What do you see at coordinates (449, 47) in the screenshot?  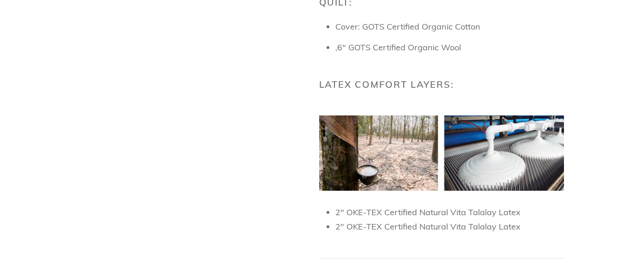 I see `p: ,6" GOTS Certified Organic Wool` at bounding box center [449, 47].